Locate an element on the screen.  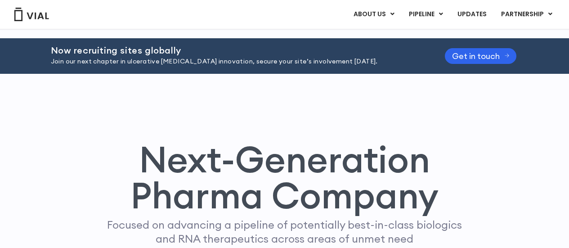
a: Get in touch is located at coordinates (480, 56).